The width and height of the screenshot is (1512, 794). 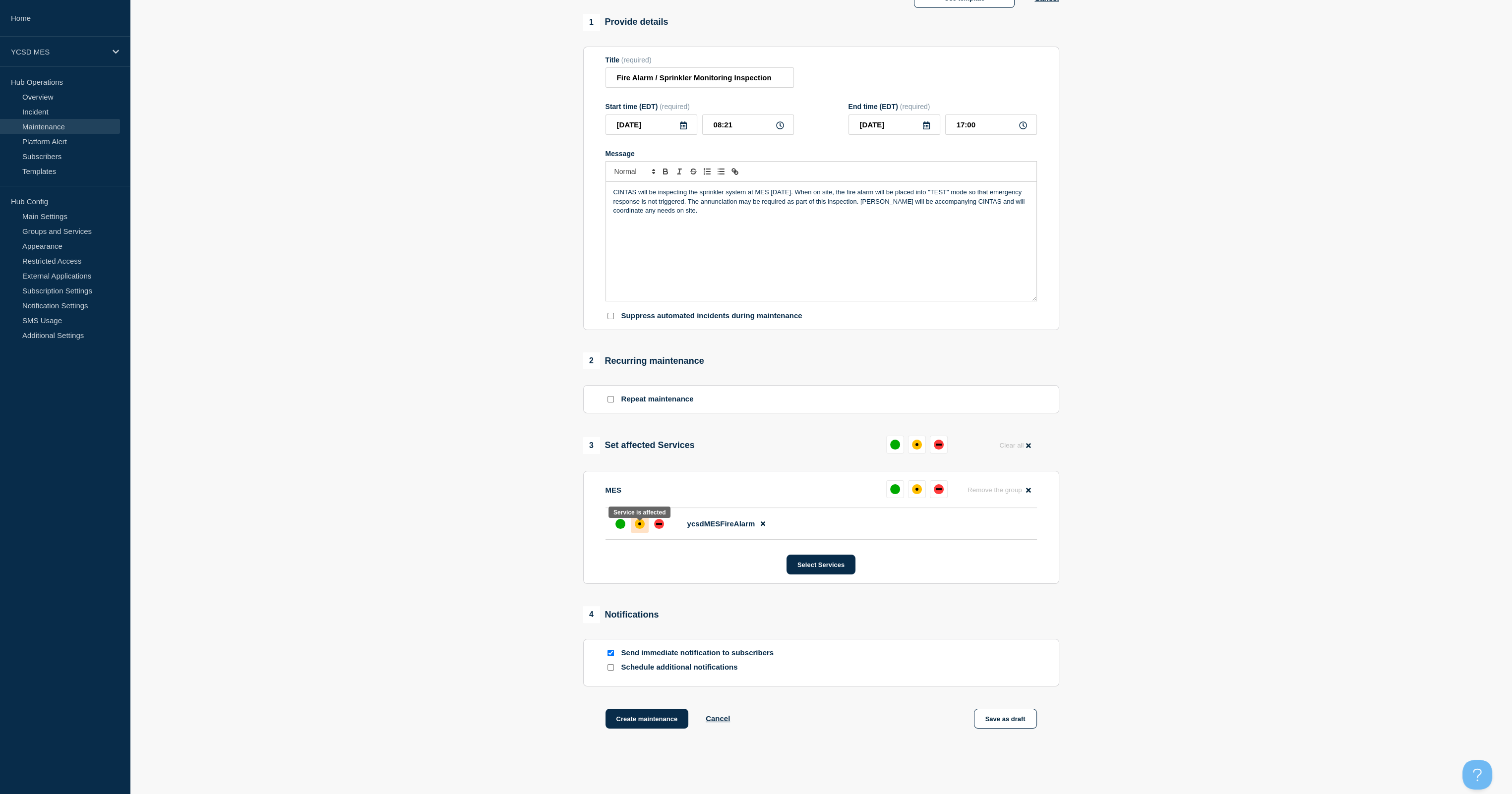 What do you see at coordinates (700, 667) in the screenshot?
I see `p: Schedule additional notifications` at bounding box center [700, 667].